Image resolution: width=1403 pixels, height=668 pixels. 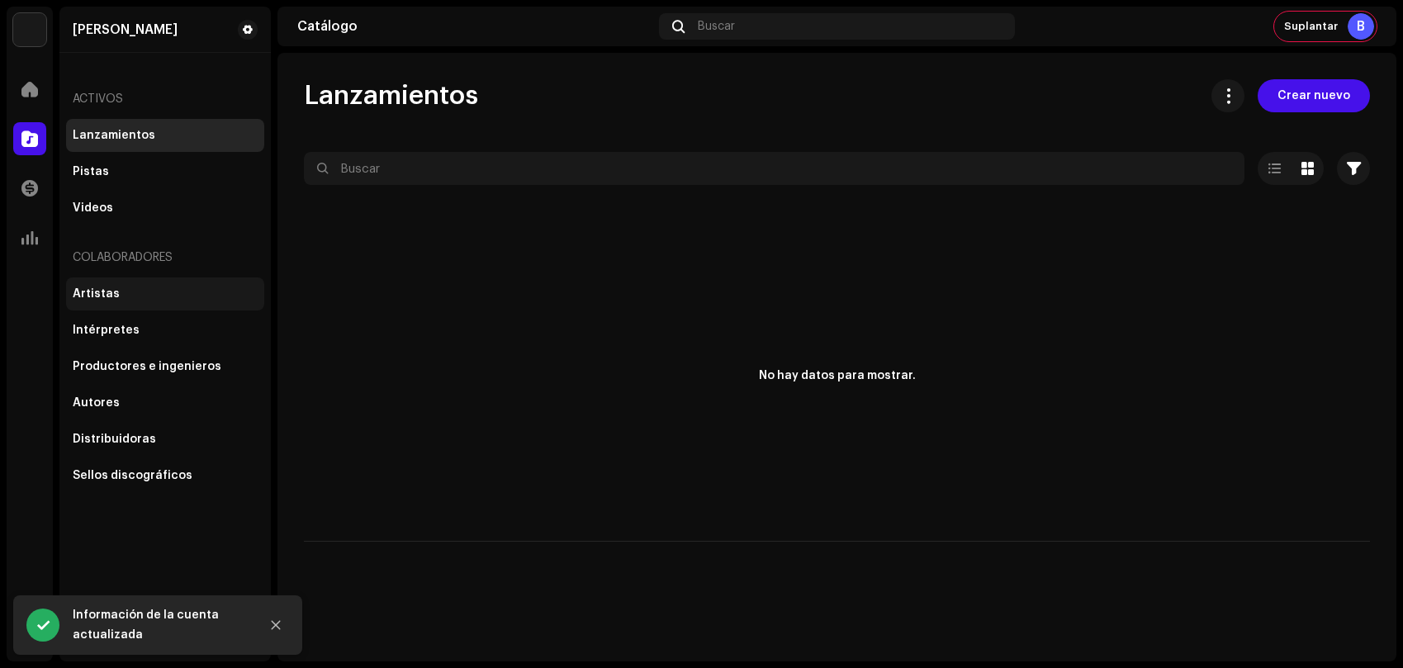 I want to click on button: Close, so click(x=276, y=625).